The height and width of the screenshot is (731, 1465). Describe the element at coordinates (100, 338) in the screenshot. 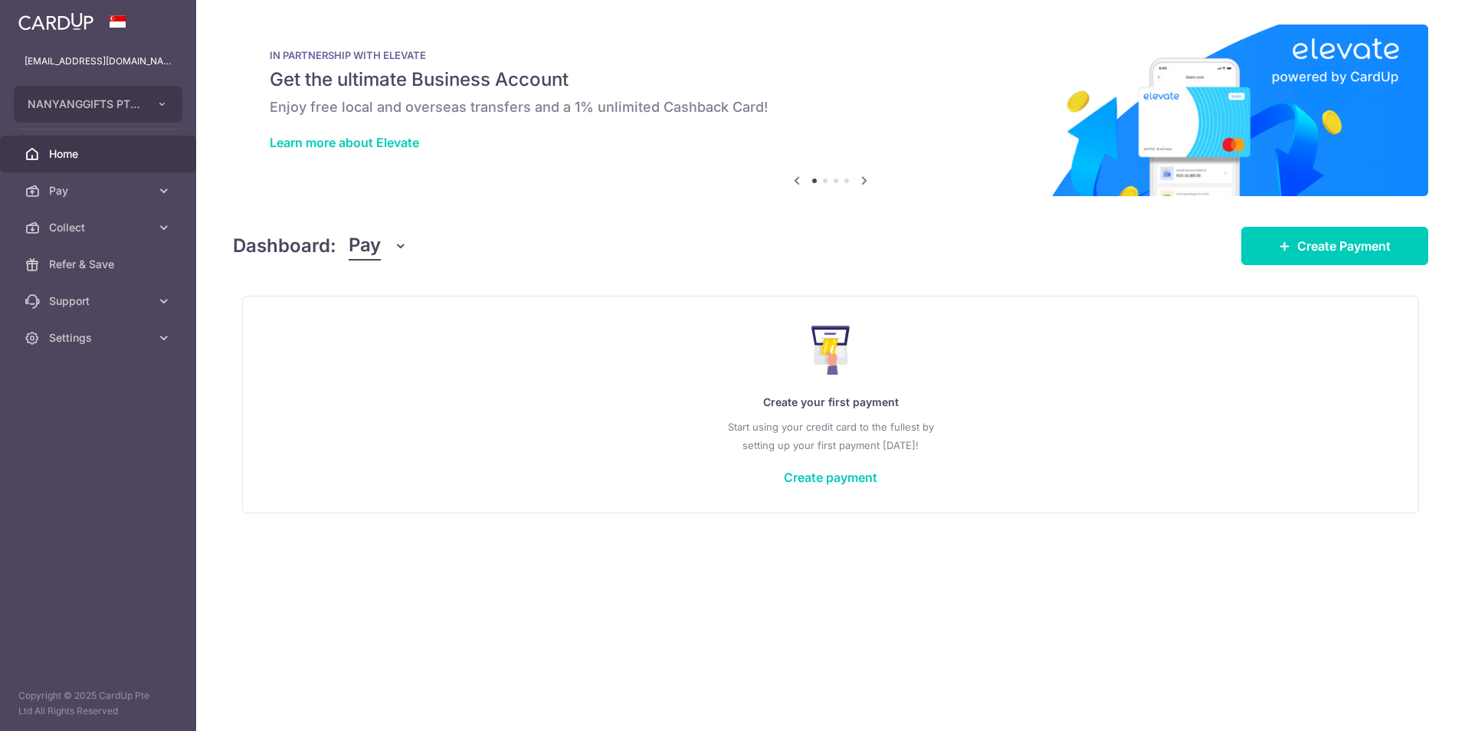

I see `span: Settings` at that location.